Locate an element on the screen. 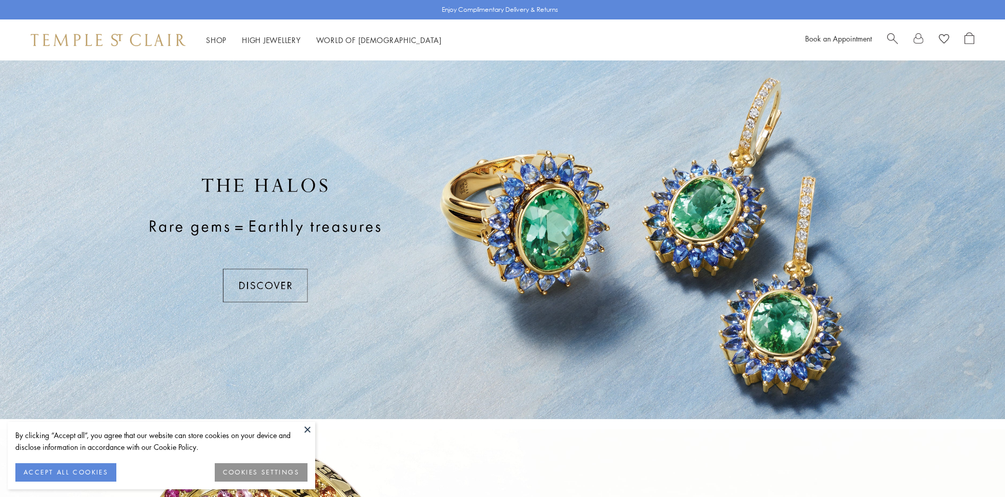  button: ACCEPT ALL COOKIES is located at coordinates (66, 473).